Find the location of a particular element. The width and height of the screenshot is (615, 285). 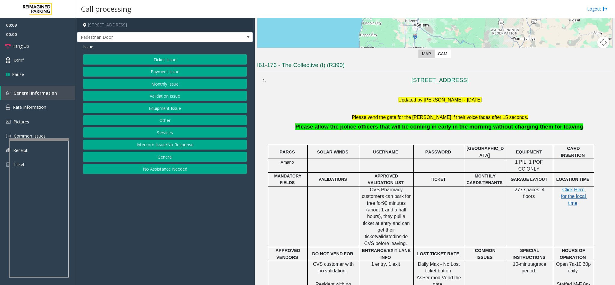

label: Map is located at coordinates (427, 54).